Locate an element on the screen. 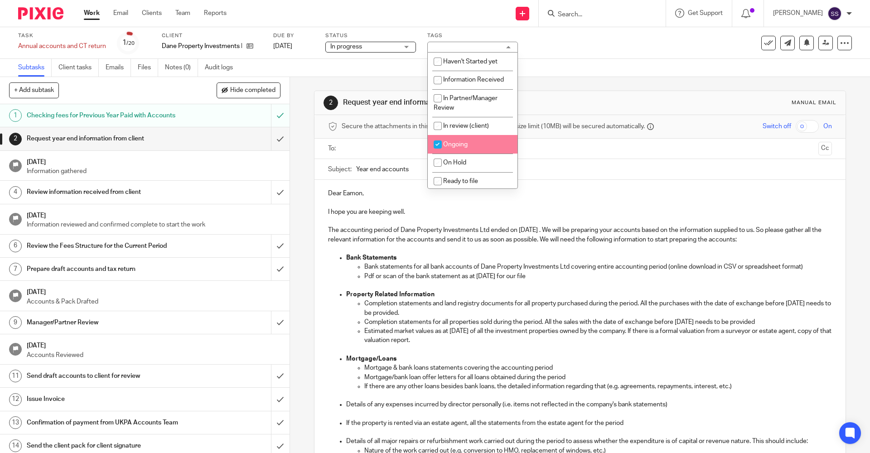 This screenshot has width=870, height=453. strong: Bank Statements is located at coordinates (371, 258).